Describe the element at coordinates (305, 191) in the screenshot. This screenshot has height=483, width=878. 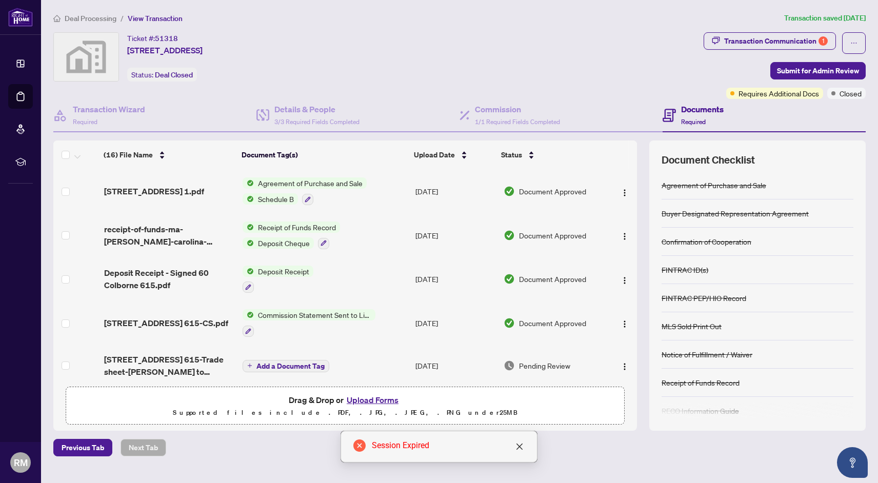
I see `button: Status IconAgreement of Purchase and SaleStatus IconSchedule B` at that location.